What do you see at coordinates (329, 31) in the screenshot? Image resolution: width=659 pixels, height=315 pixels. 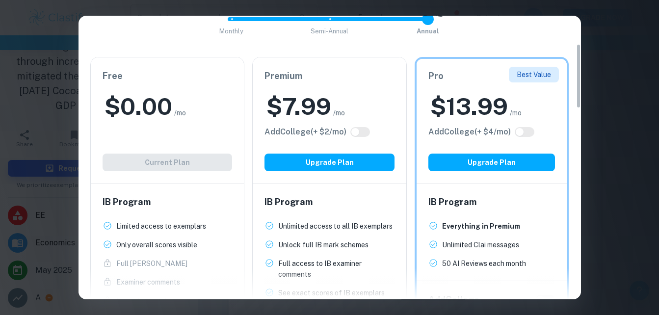 I see `span: Semi-Annual` at bounding box center [329, 31].